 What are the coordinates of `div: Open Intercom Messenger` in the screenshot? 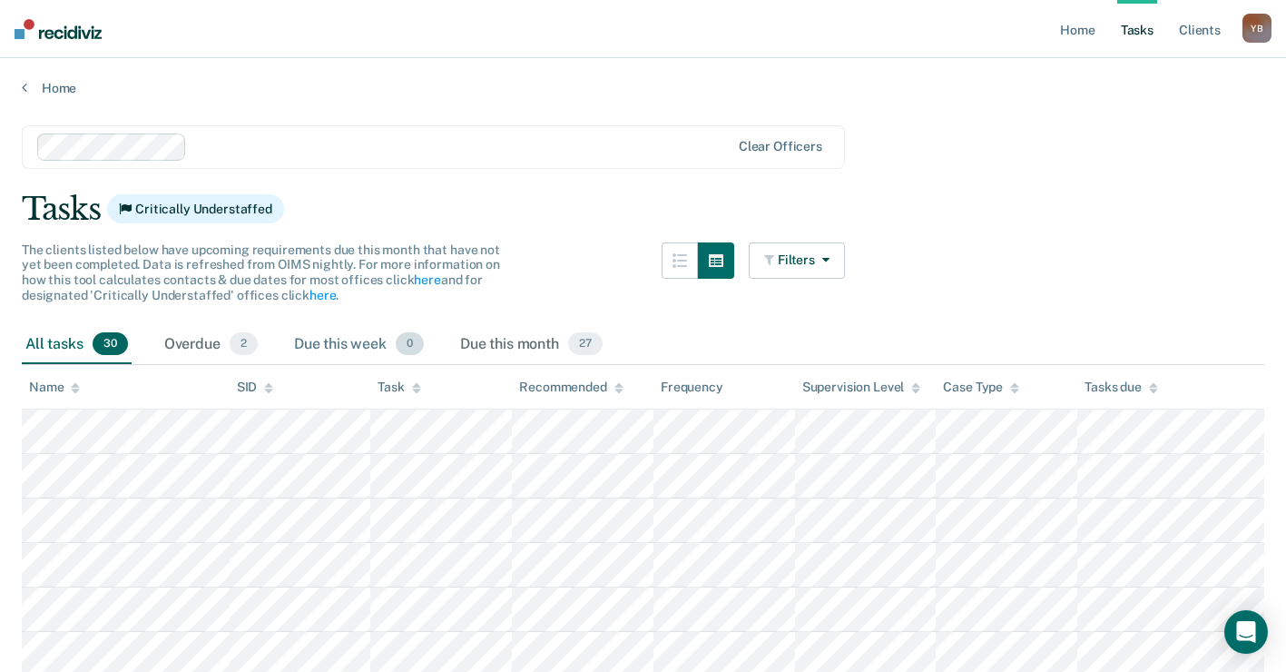 It's located at (1246, 632).